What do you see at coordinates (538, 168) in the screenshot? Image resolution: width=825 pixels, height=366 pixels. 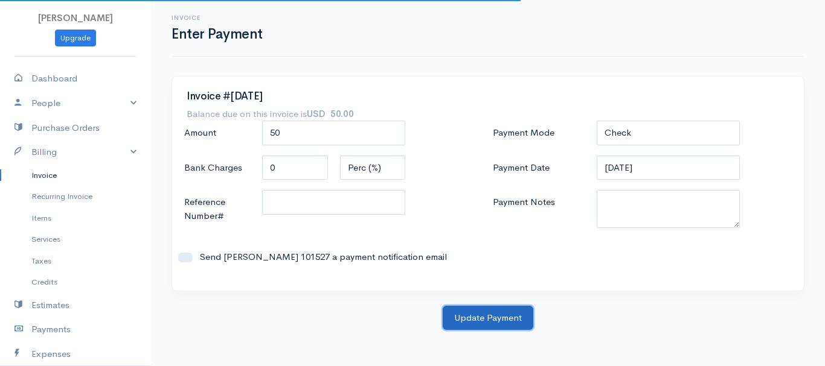 I see `label: Payment Date` at bounding box center [538, 168].